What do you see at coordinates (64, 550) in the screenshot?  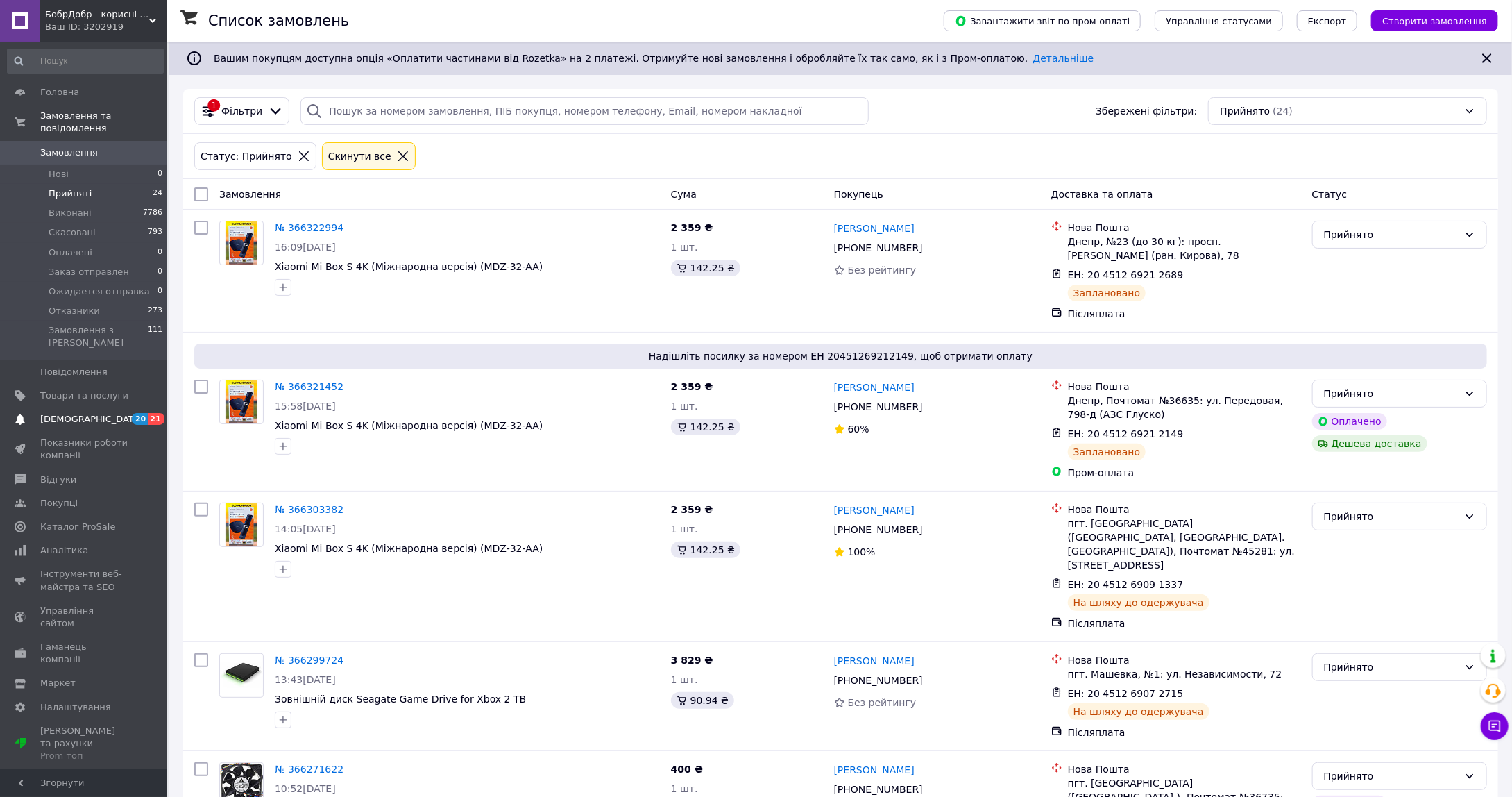 I see `span: Аналітика` at bounding box center [64, 550].